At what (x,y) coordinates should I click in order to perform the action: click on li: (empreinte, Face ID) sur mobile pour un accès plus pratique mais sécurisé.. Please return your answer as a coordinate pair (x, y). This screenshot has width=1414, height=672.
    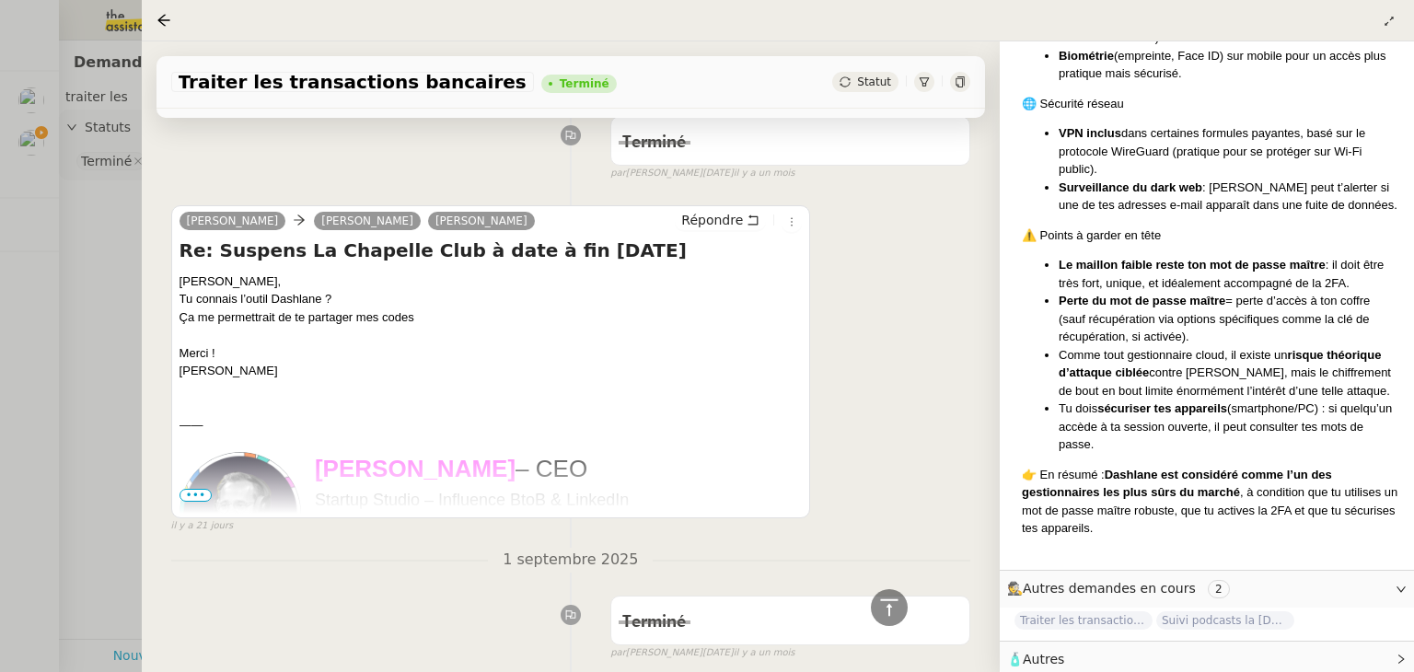
    Looking at the image, I should click on (1229, 64).